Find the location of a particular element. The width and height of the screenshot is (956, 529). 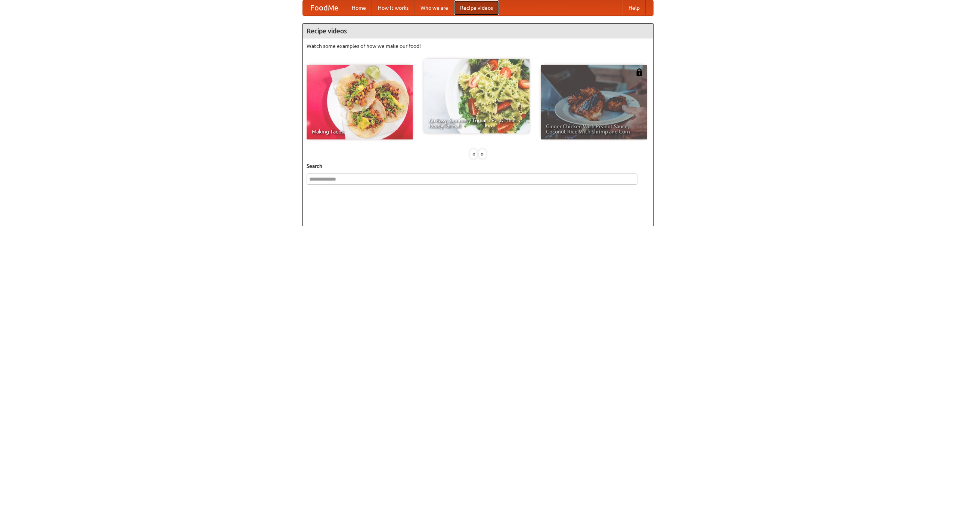

p: Watch some examples of how we make our food! is located at coordinates (478, 46).